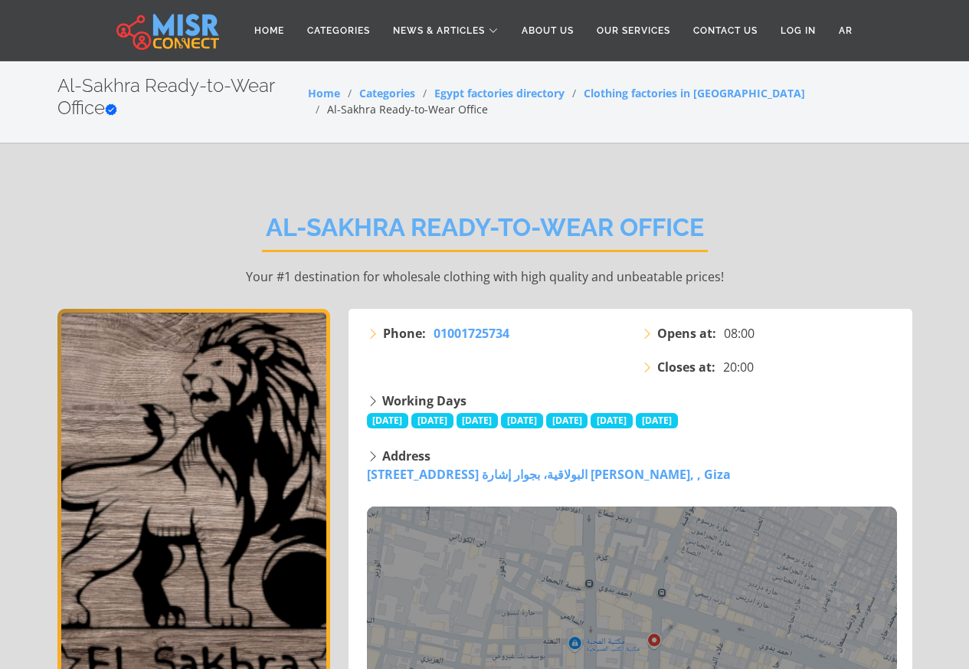  Describe the element at coordinates (111, 110) in the screenshot. I see `svg: Verified account` at that location.